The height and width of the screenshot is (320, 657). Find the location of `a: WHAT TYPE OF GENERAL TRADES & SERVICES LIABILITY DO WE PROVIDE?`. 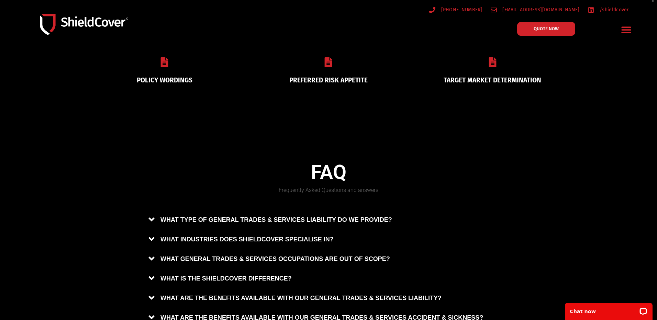

a: WHAT TYPE OF GENERAL TRADES & SERVICES LIABILITY DO WE PROVIDE? is located at coordinates (329, 220).